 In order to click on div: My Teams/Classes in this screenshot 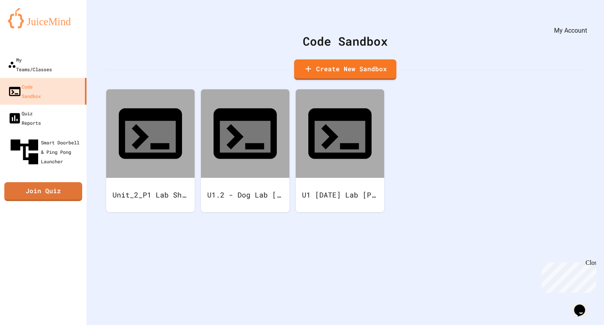, I will do `click(30, 64)`.